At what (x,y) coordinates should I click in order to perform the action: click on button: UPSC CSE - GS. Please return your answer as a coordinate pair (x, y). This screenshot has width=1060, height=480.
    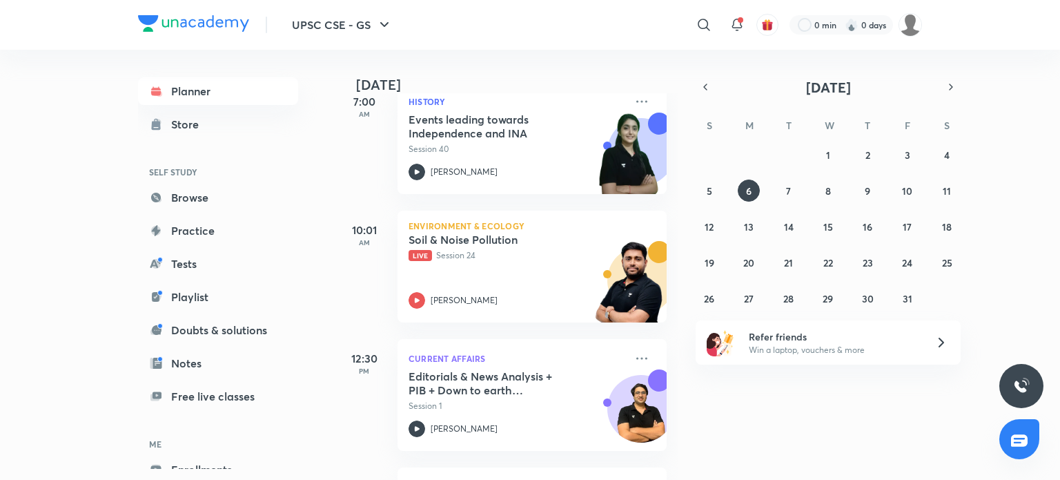
    Looking at the image, I should click on (342, 25).